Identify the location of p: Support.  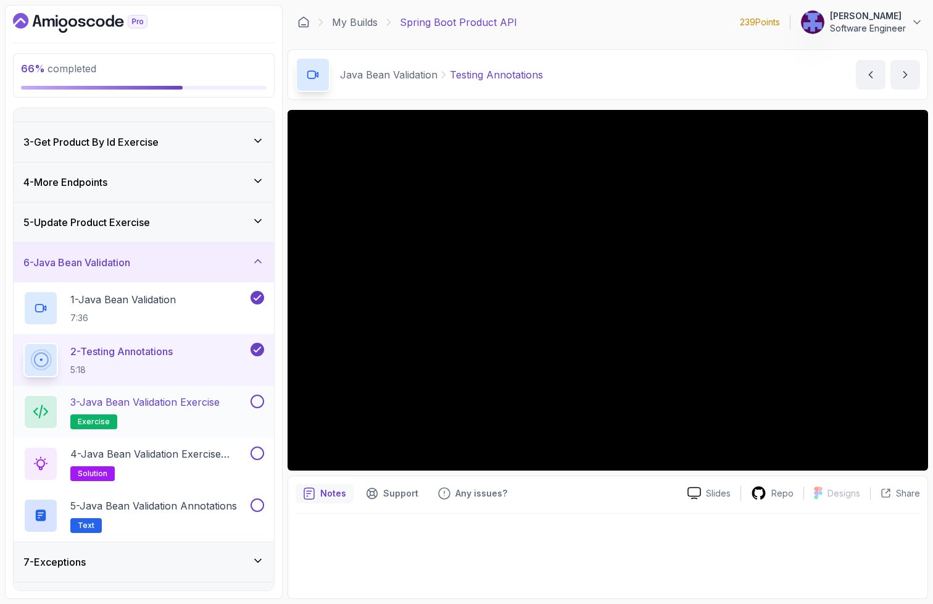
(401, 493).